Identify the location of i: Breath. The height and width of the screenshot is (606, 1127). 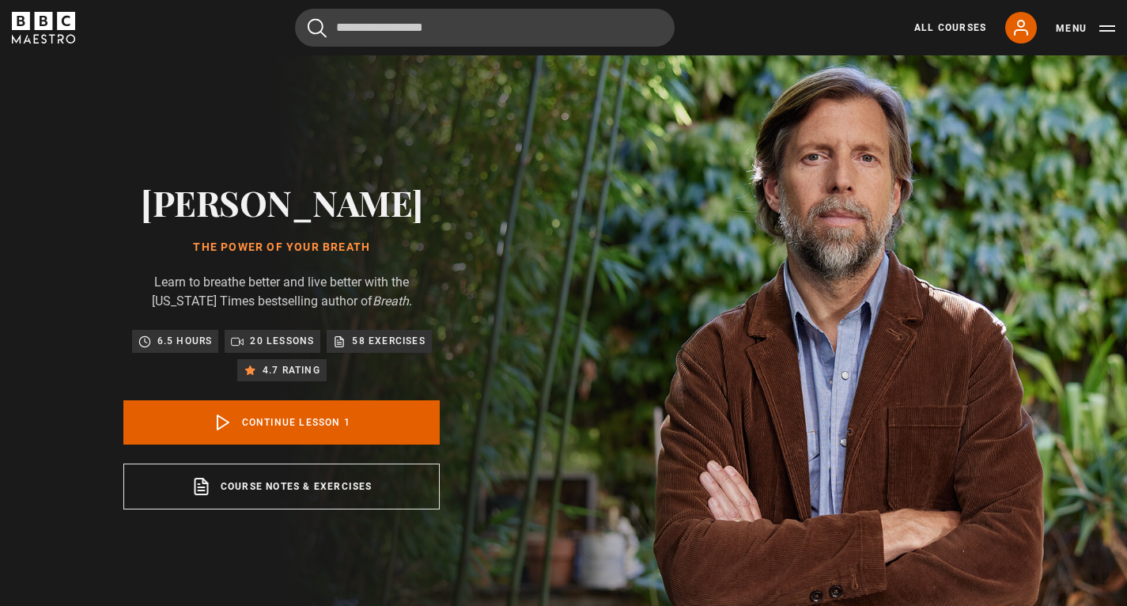
(391, 300).